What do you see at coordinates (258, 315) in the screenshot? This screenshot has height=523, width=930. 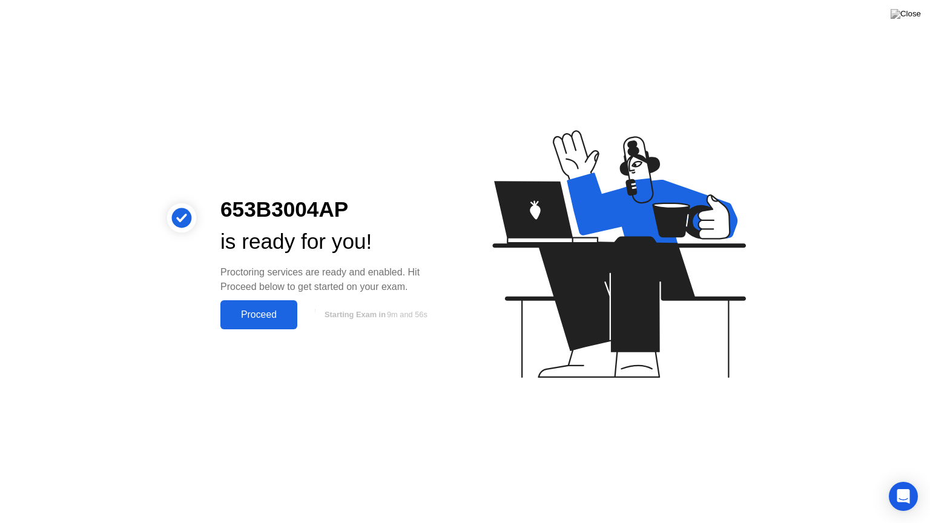 I see `button: Proceed` at bounding box center [258, 315].